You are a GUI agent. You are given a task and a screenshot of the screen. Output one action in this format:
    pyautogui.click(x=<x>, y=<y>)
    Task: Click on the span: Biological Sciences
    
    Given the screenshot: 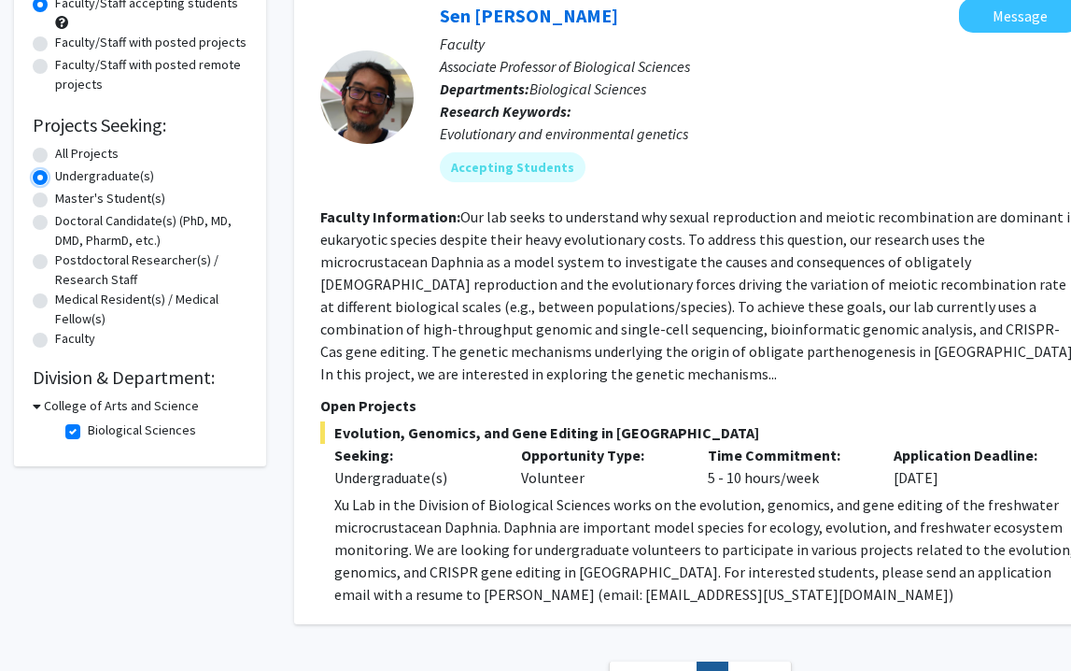 What is the action you would take?
    pyautogui.click(x=588, y=89)
    